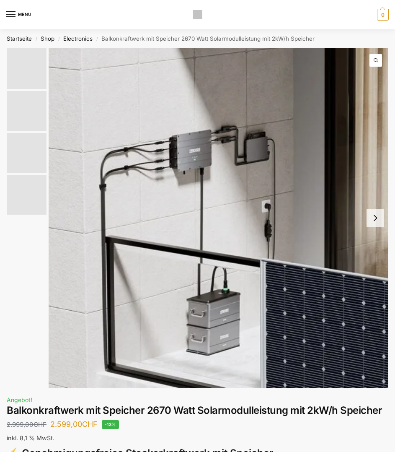 The height and width of the screenshot is (452, 395). Describe the element at coordinates (74, 424) in the screenshot. I see `bdi: 2.599,00` at that location.